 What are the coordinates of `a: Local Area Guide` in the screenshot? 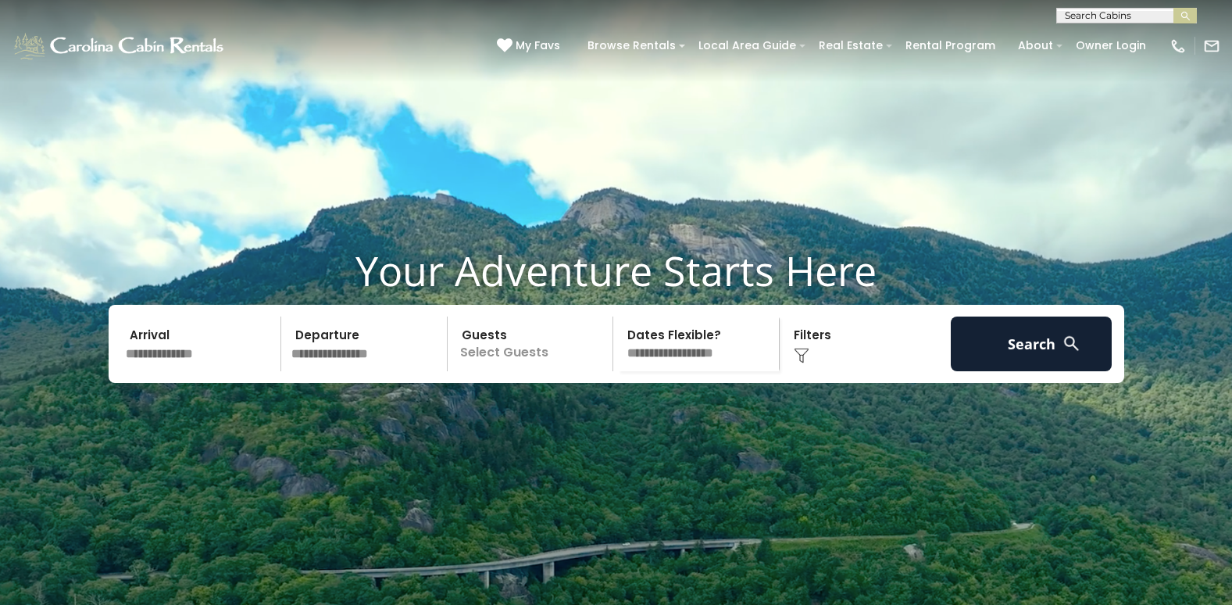 It's located at (747, 45).